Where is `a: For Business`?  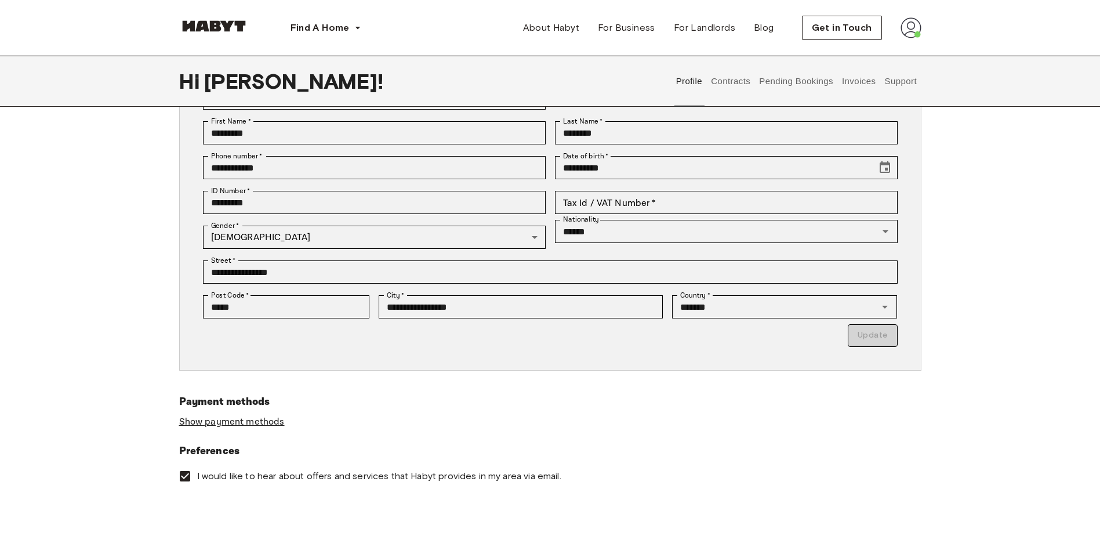 a: For Business is located at coordinates (626, 28).